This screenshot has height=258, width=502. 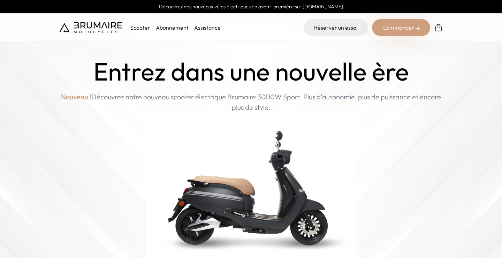 What do you see at coordinates (401, 28) in the screenshot?
I see `div: Commander` at bounding box center [401, 28].